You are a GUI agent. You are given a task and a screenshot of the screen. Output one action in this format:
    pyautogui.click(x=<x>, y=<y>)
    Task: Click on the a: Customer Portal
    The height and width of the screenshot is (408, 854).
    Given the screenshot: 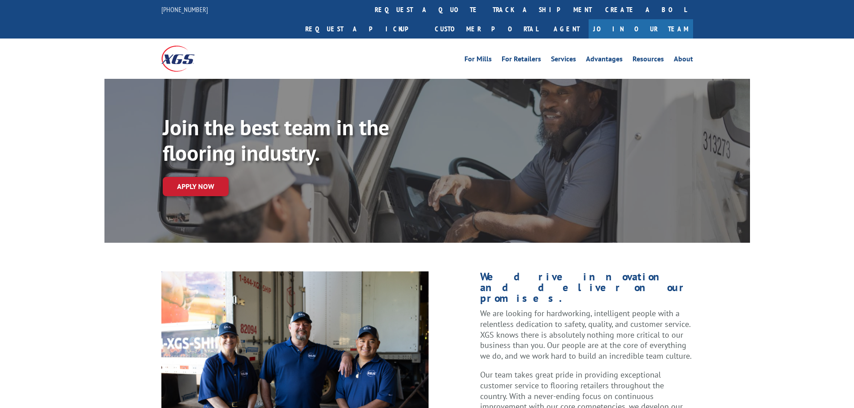 What is the action you would take?
    pyautogui.click(x=486, y=29)
    